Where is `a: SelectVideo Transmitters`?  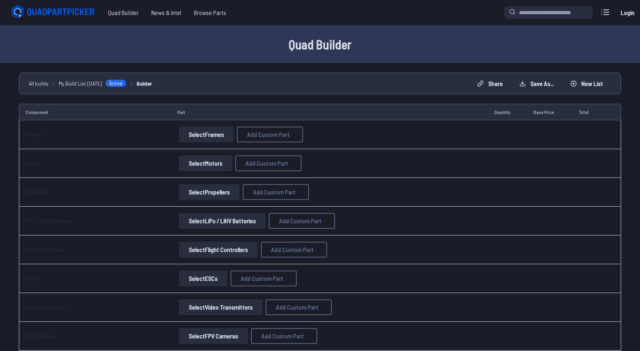 a: SelectVideo Transmitters is located at coordinates (221, 307).